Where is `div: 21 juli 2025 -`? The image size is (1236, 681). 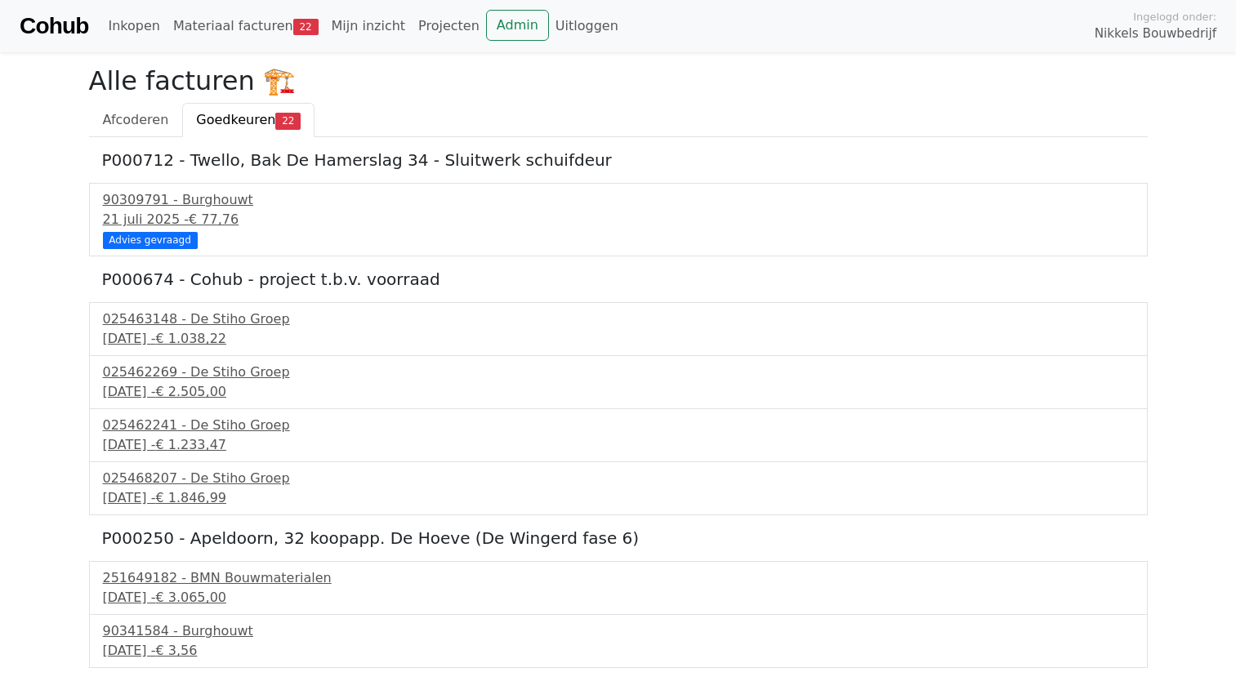
div: 21 juli 2025 - is located at coordinates (618, 220).